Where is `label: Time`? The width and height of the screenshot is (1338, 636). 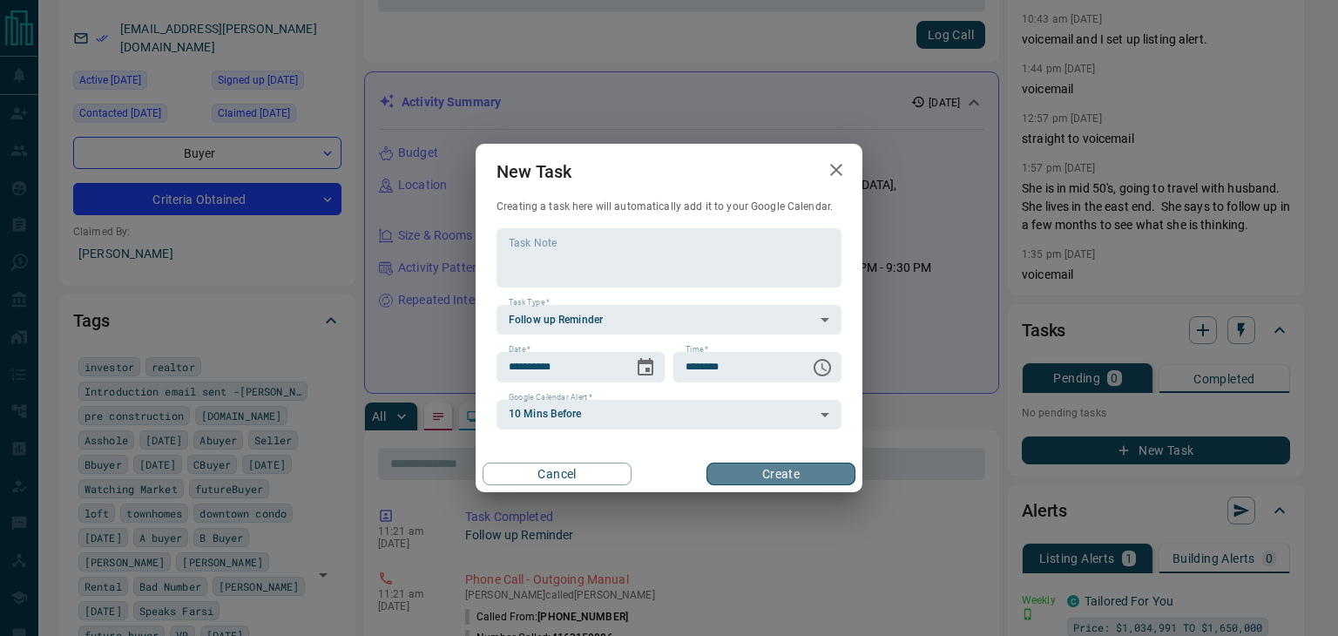
label: Time is located at coordinates (697, 349).